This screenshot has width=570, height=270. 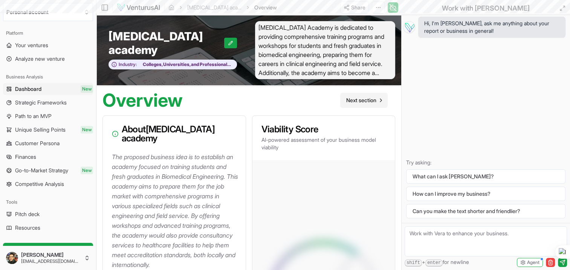 I want to click on button: Agent, so click(x=529, y=262).